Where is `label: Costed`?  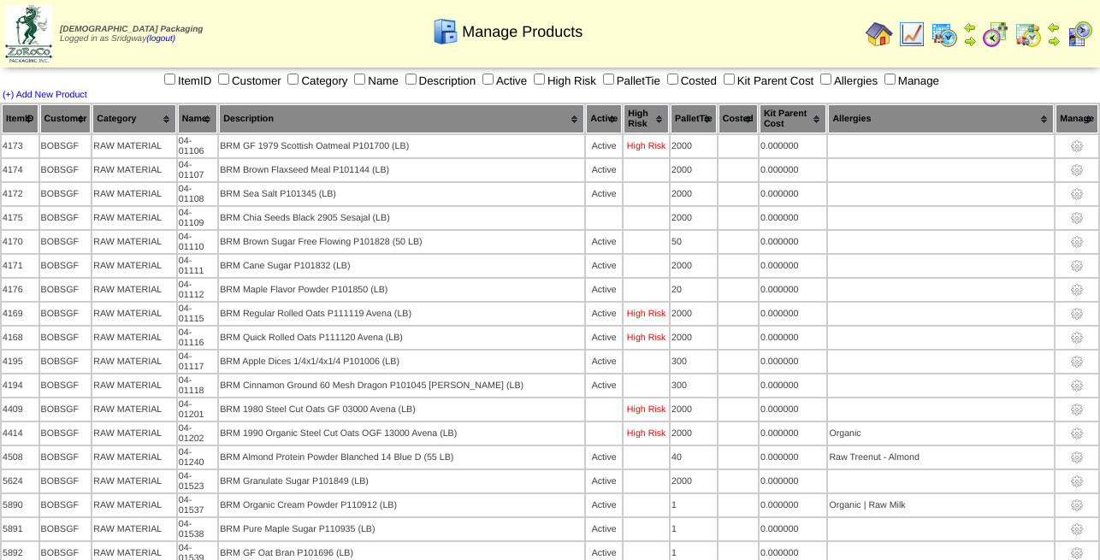 label: Costed is located at coordinates (690, 80).